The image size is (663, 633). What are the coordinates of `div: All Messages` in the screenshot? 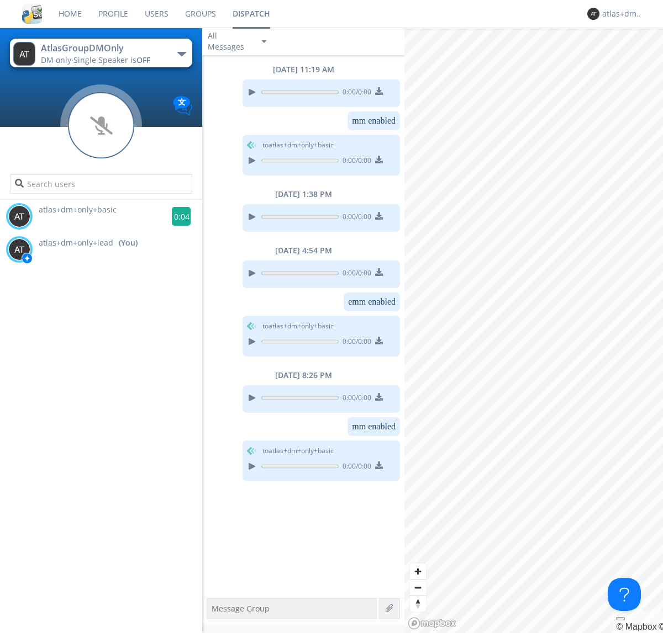 It's located at (230, 41).